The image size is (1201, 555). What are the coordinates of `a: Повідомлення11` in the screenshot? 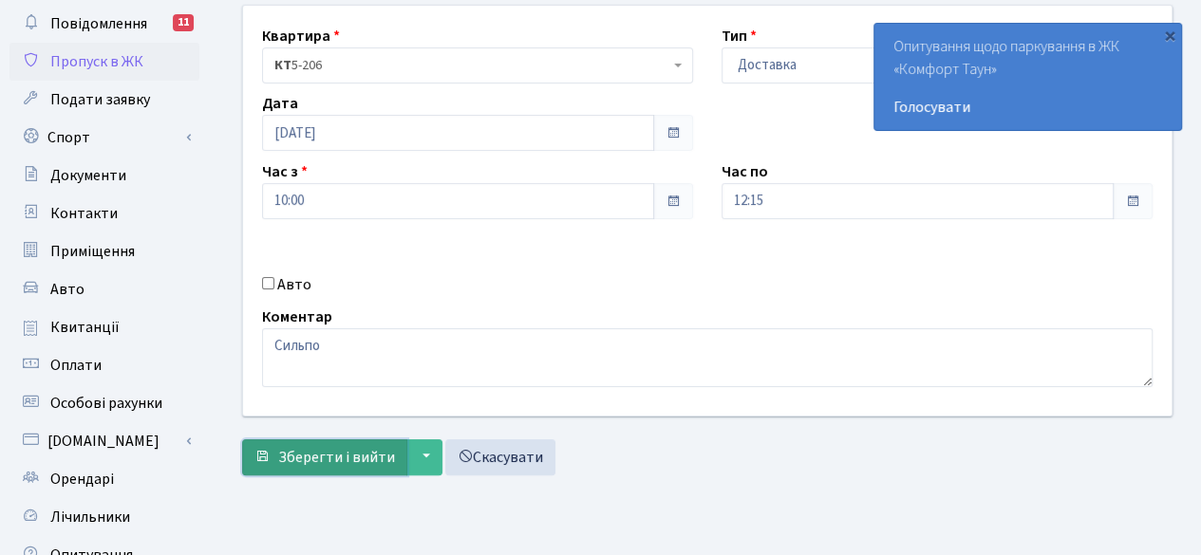 It's located at (104, 24).